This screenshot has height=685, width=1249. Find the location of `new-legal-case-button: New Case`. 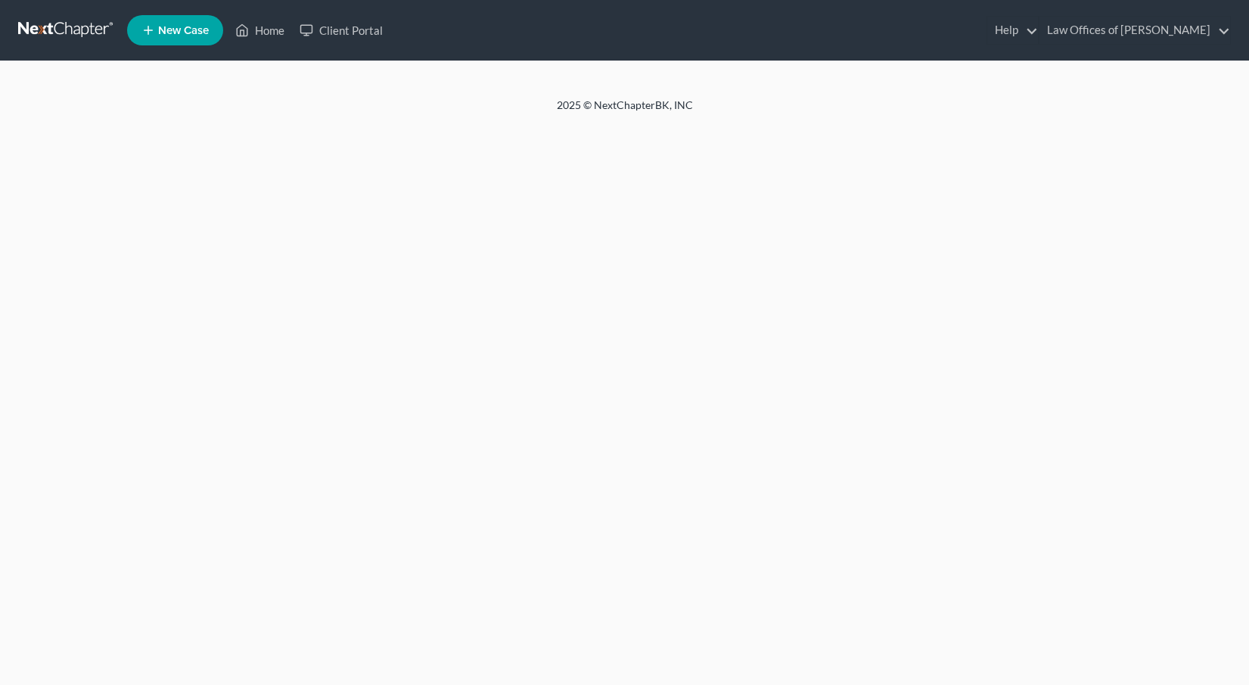

new-legal-case-button: New Case is located at coordinates (175, 30).